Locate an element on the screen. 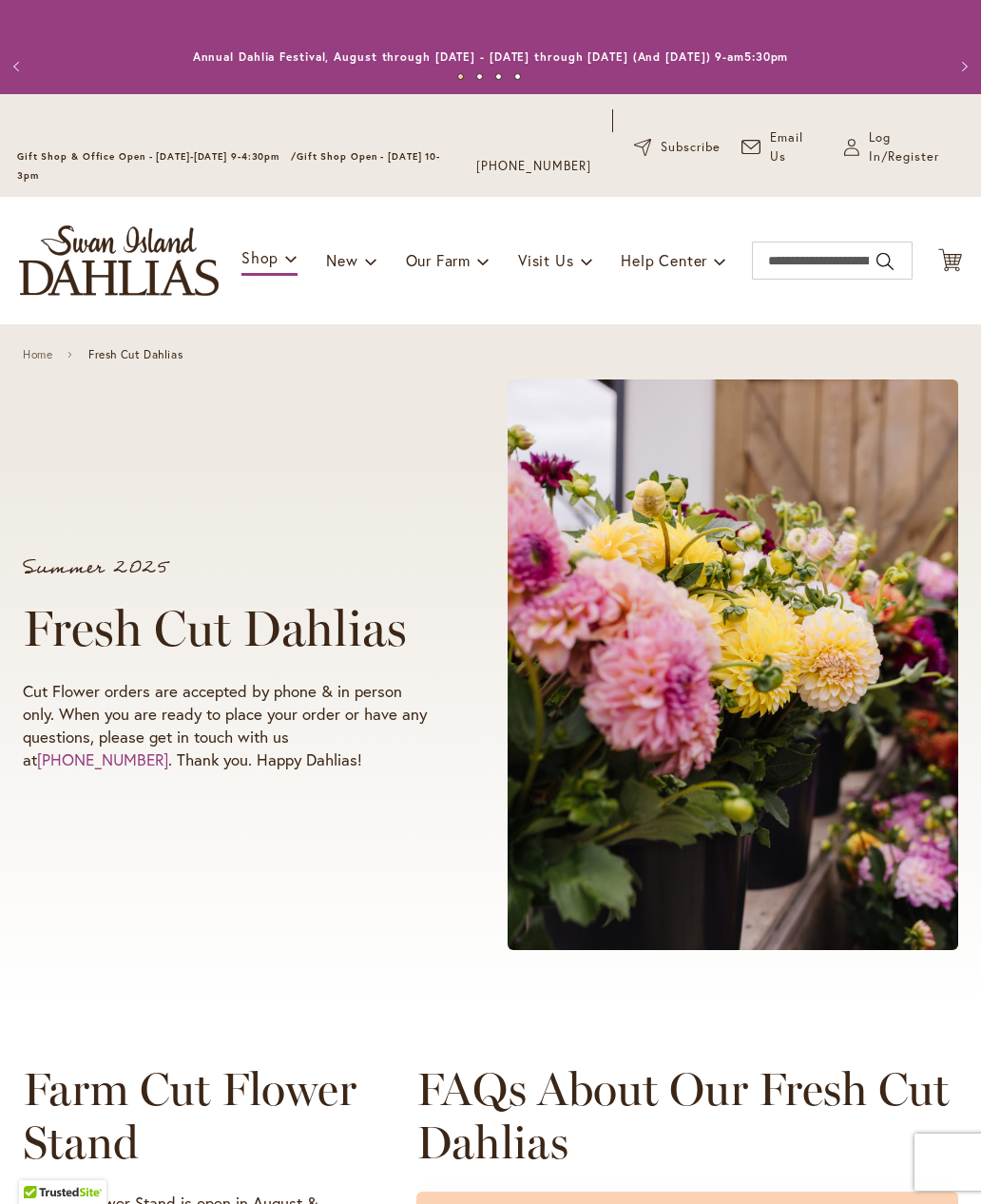 The image size is (981, 1204). span: Log In/Register is located at coordinates (916, 147).